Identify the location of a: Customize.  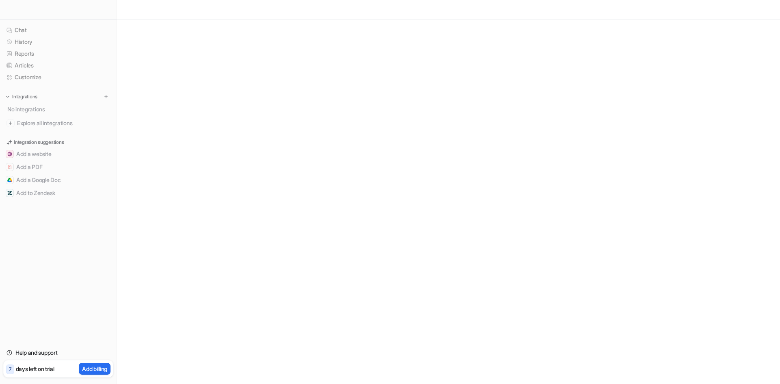
(58, 77).